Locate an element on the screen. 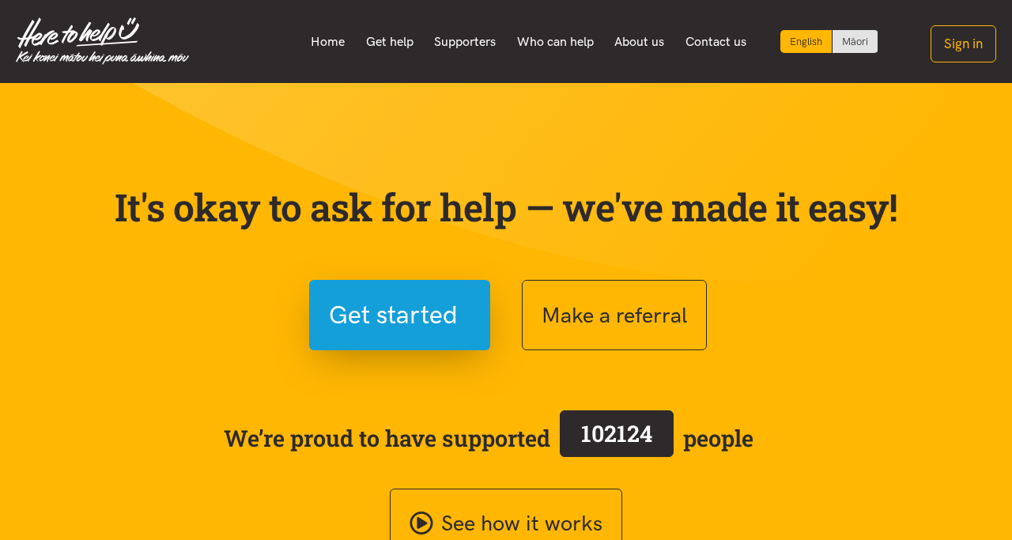  a: 102124 is located at coordinates (617, 438).